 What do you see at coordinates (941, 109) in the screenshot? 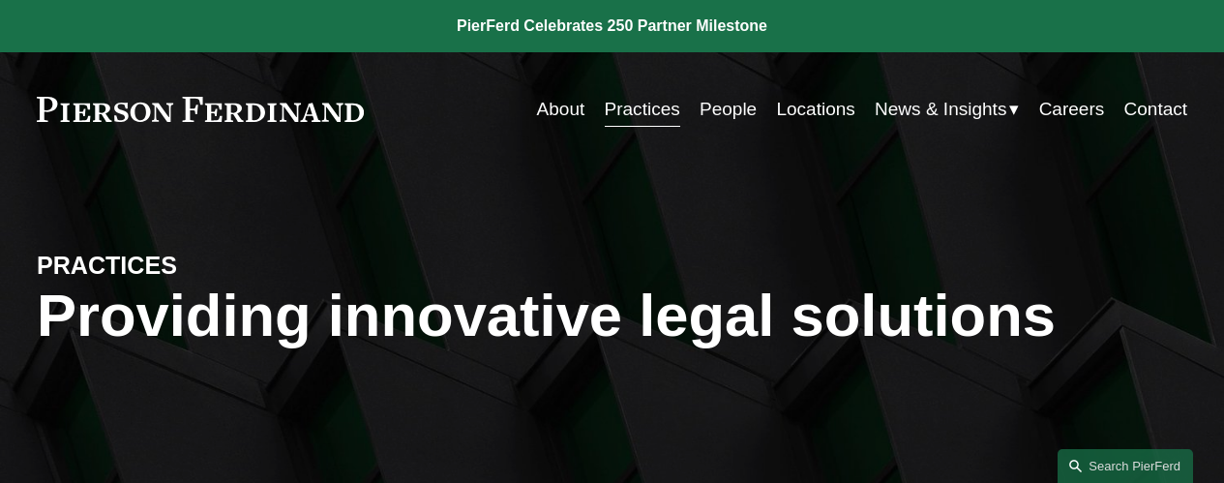
I see `span: News & Insights` at bounding box center [941, 109].